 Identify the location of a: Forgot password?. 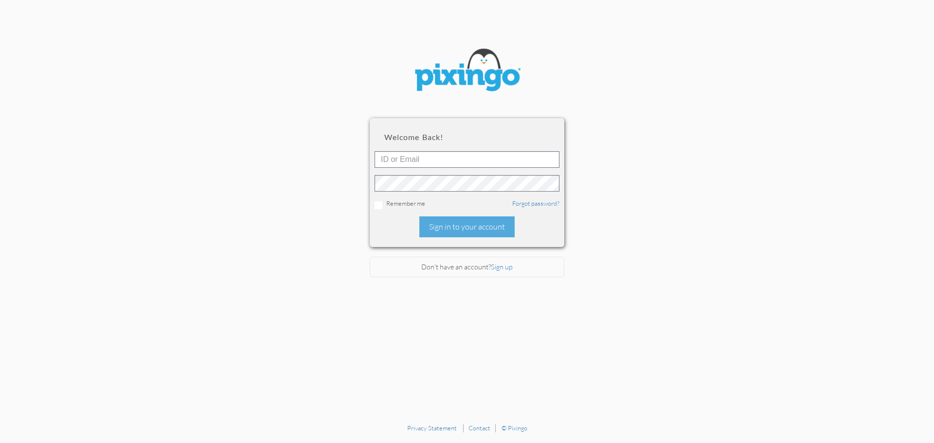
(536, 203).